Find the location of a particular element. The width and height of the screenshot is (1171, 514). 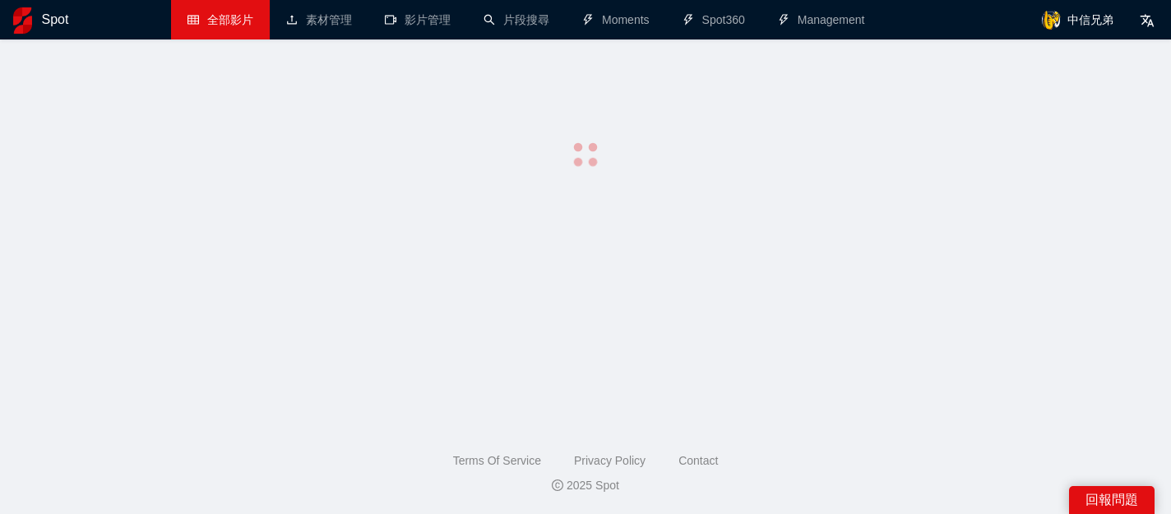

a: thunderboltMoments is located at coordinates (616, 20).